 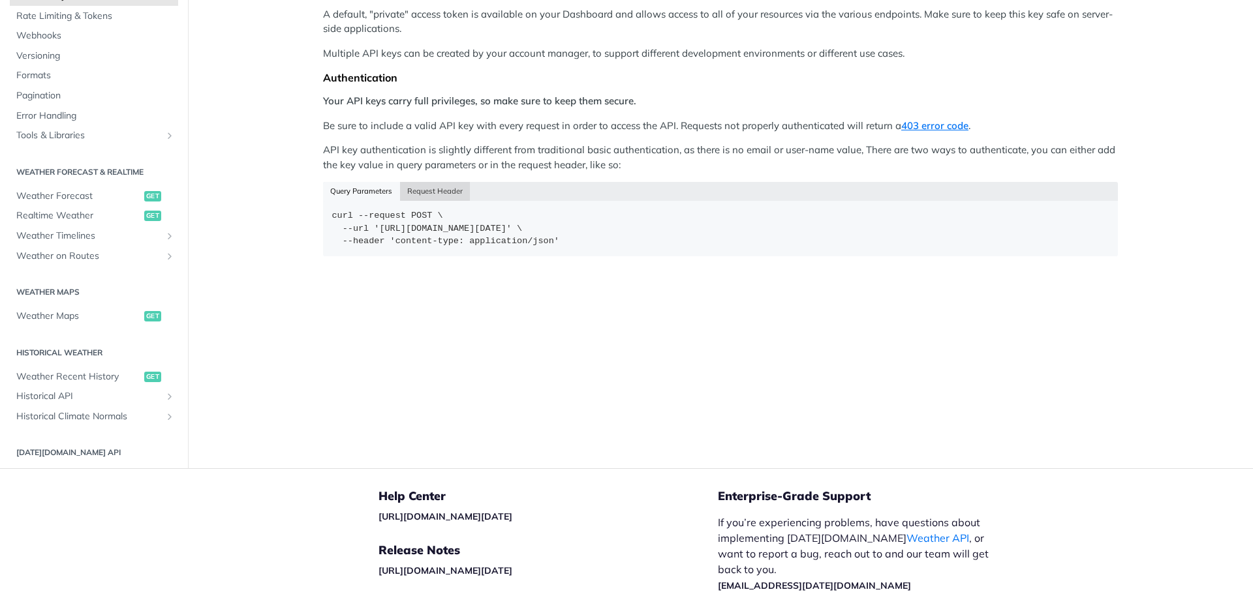 What do you see at coordinates (94, 172) in the screenshot?
I see `h2: Weather Forecast & realtime` at bounding box center [94, 172].